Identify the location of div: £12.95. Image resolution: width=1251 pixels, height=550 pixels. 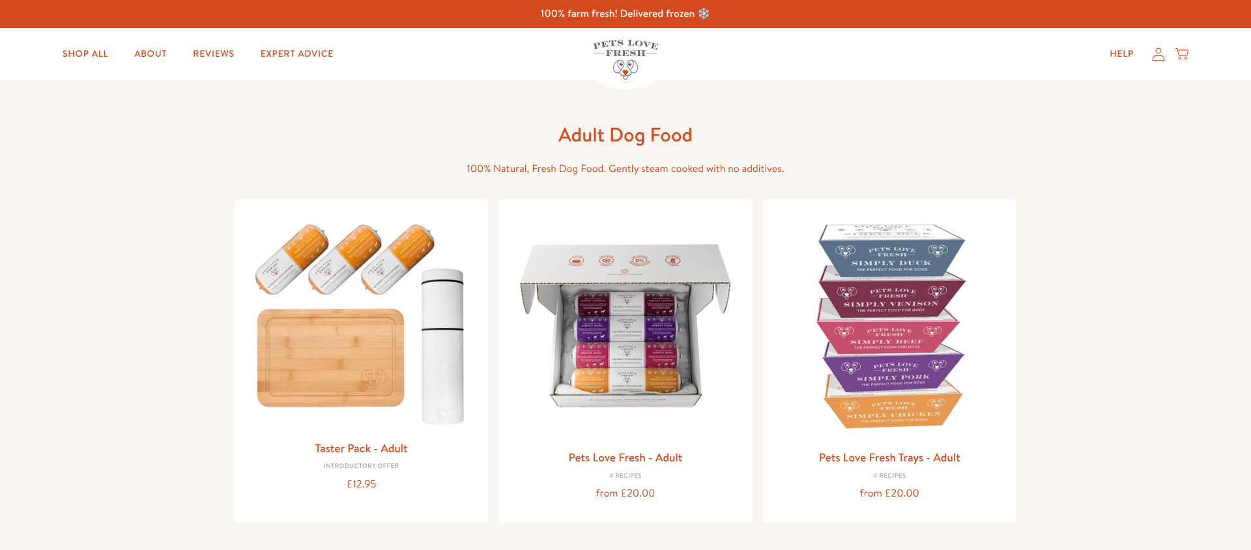
(361, 484).